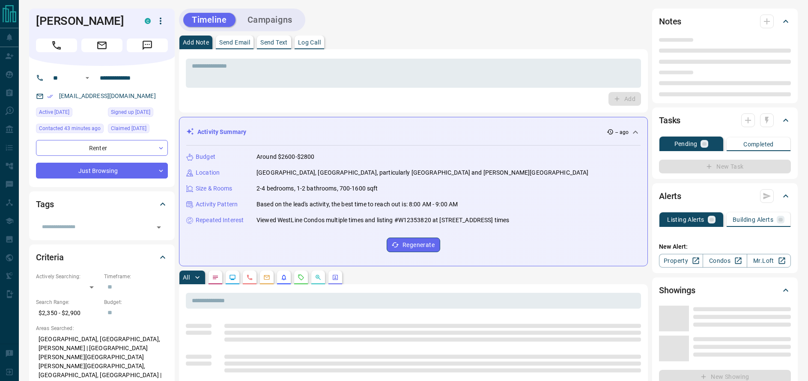 This screenshot has width=808, height=381. What do you see at coordinates (102, 257) in the screenshot?
I see `div: Criteria` at bounding box center [102, 257].